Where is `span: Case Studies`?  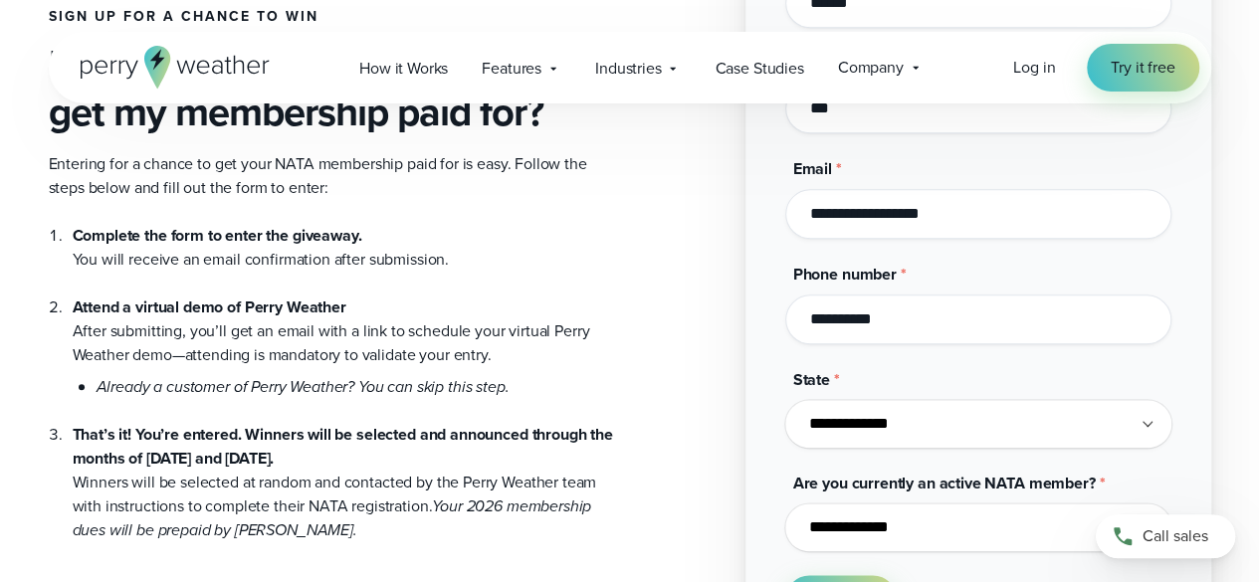
span: Case Studies is located at coordinates (758, 69).